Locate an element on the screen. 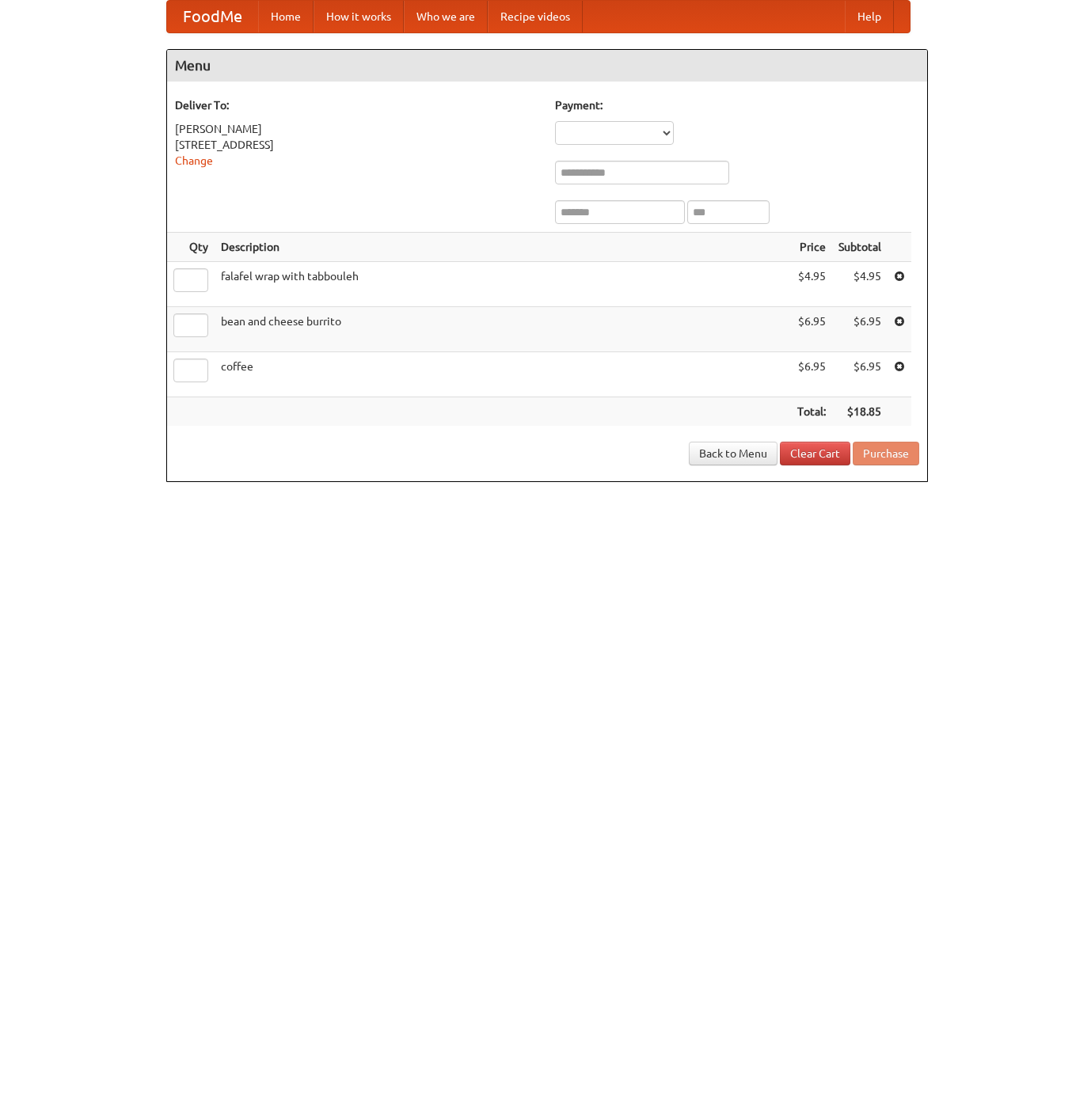 Image resolution: width=1076 pixels, height=1120 pixels. td: coffee is located at coordinates (503, 375).